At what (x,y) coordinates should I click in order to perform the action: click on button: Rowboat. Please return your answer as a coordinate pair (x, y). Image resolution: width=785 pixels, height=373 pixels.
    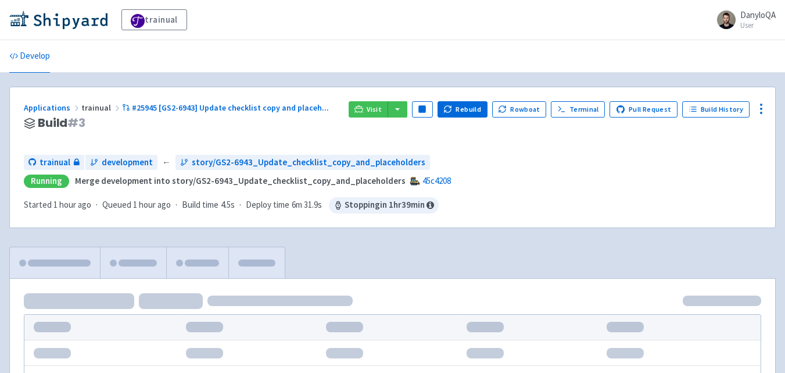
    Looking at the image, I should click on (520, 109).